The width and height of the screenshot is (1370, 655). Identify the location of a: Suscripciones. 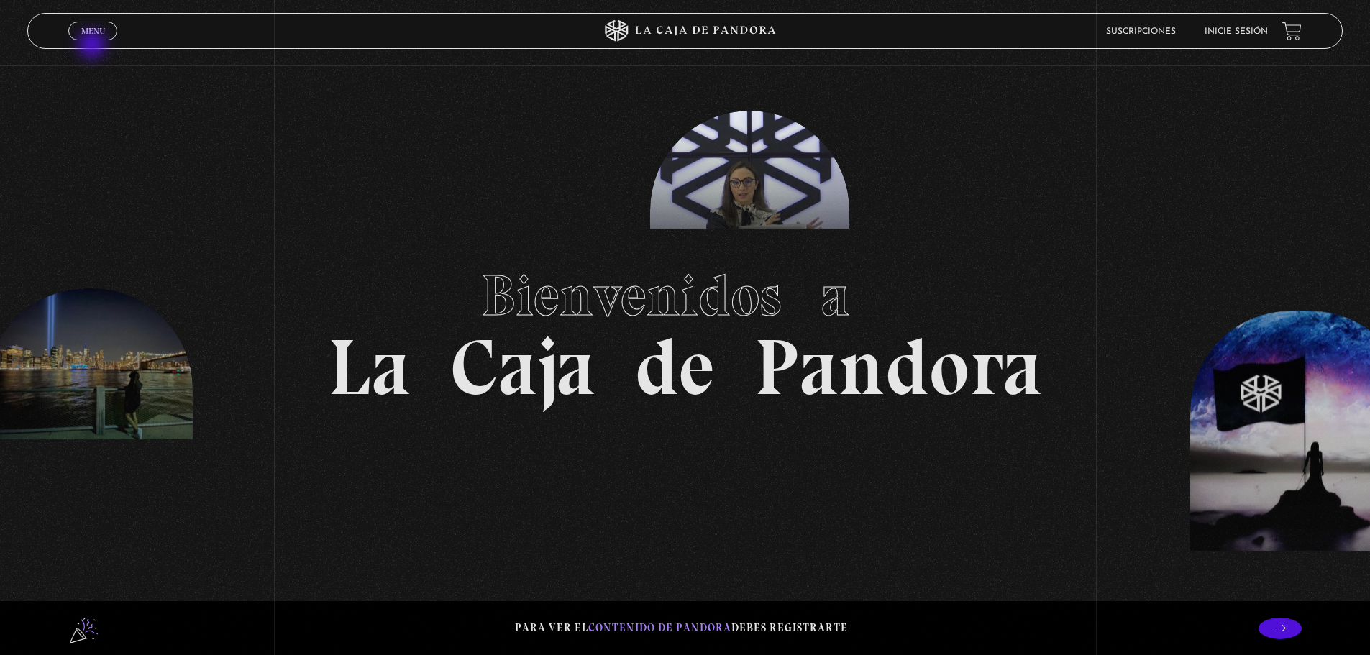
(1141, 32).